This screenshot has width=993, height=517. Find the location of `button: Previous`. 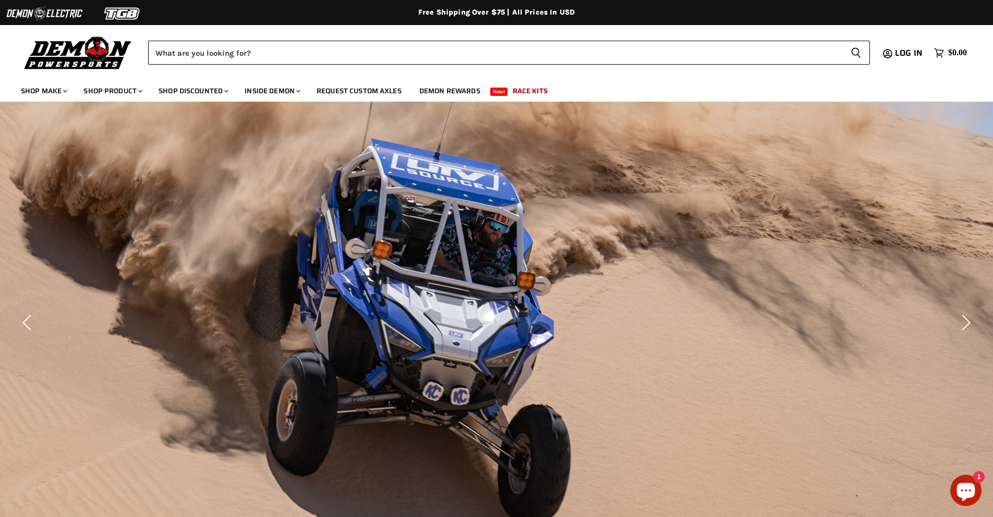

button: Previous is located at coordinates (29, 323).